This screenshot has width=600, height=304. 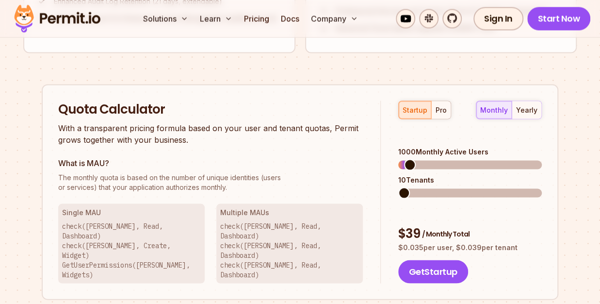 What do you see at coordinates (470, 233) in the screenshot?
I see `div: $ 39` at bounding box center [470, 233].